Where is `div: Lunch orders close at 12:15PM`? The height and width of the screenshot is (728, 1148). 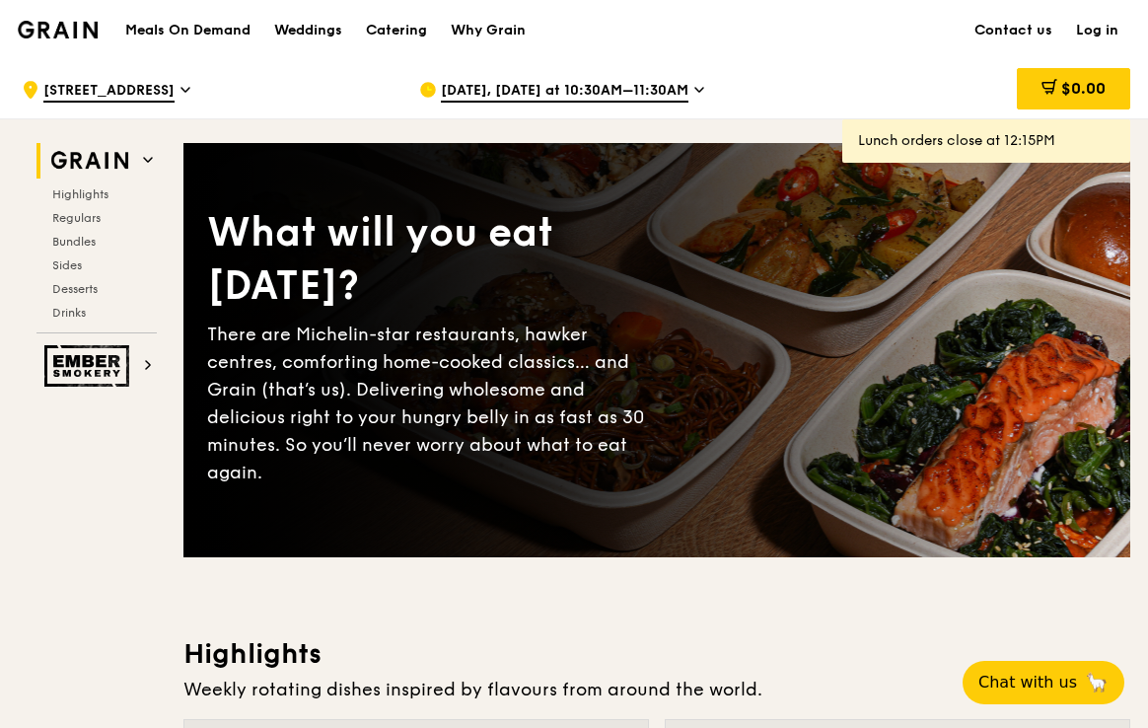 div: Lunch orders close at 12:15PM is located at coordinates (986, 141).